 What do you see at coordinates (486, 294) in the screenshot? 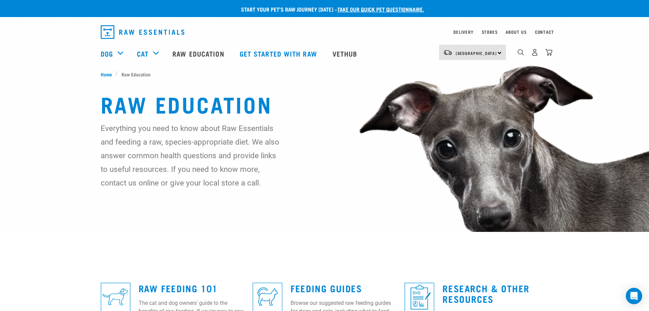
I see `a: Research & Other Resources` at bounding box center [486, 294].